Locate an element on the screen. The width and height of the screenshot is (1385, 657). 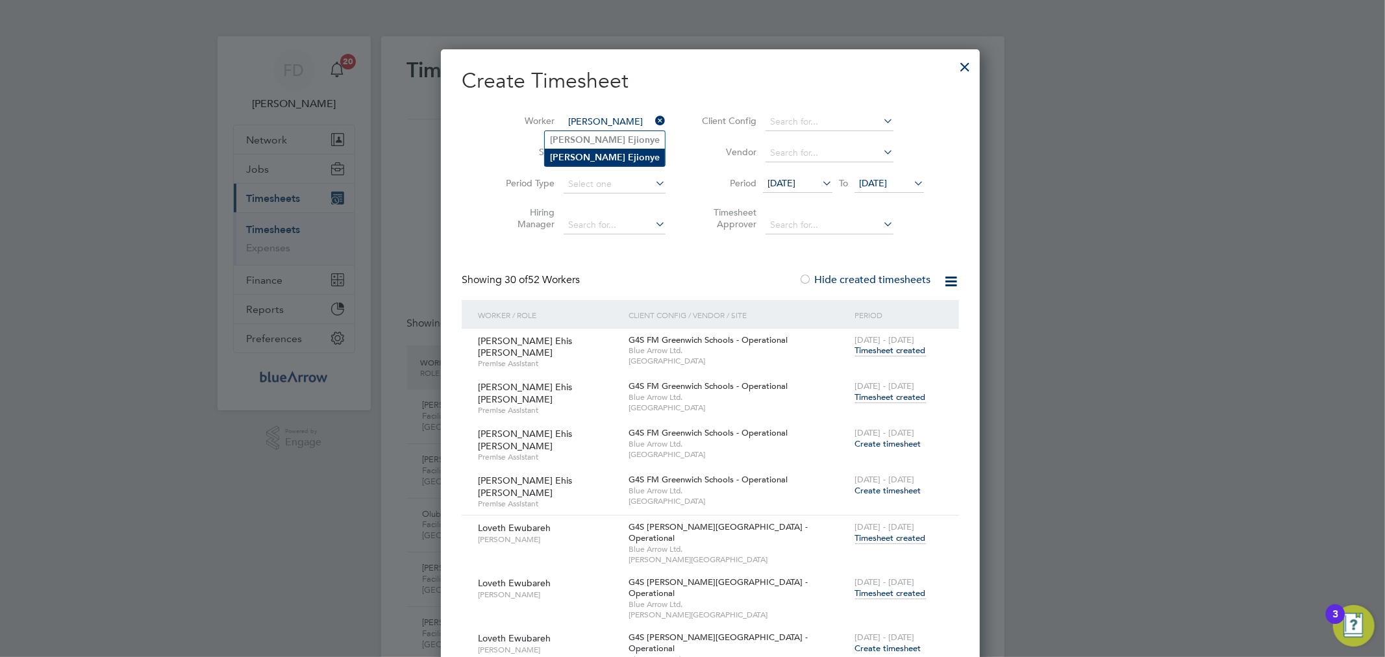
button: Open Resource Center, 3 new notifications is located at coordinates (1354, 626).